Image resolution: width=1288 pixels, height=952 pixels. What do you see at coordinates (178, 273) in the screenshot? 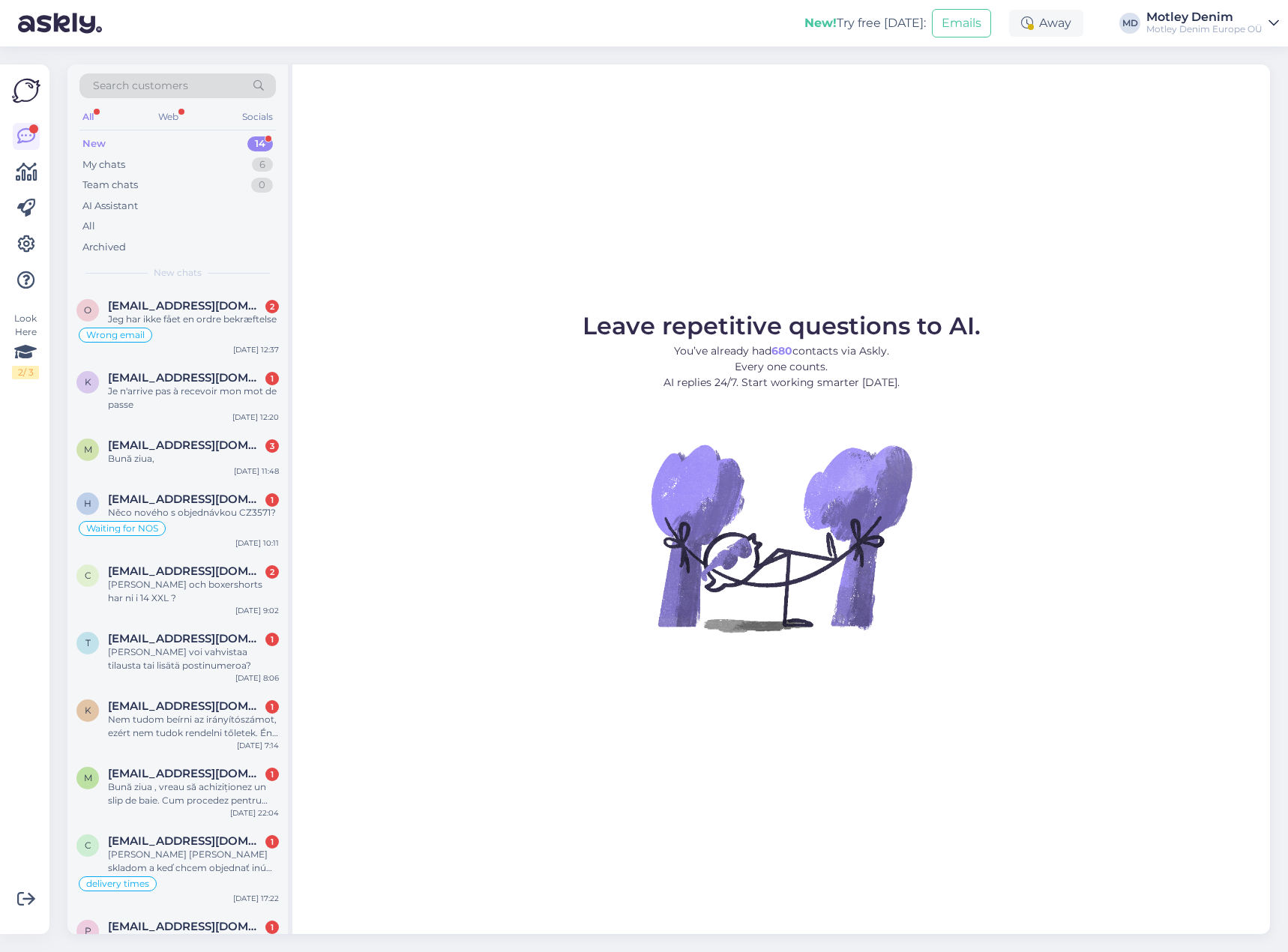
I see `span: New chats` at bounding box center [178, 273].